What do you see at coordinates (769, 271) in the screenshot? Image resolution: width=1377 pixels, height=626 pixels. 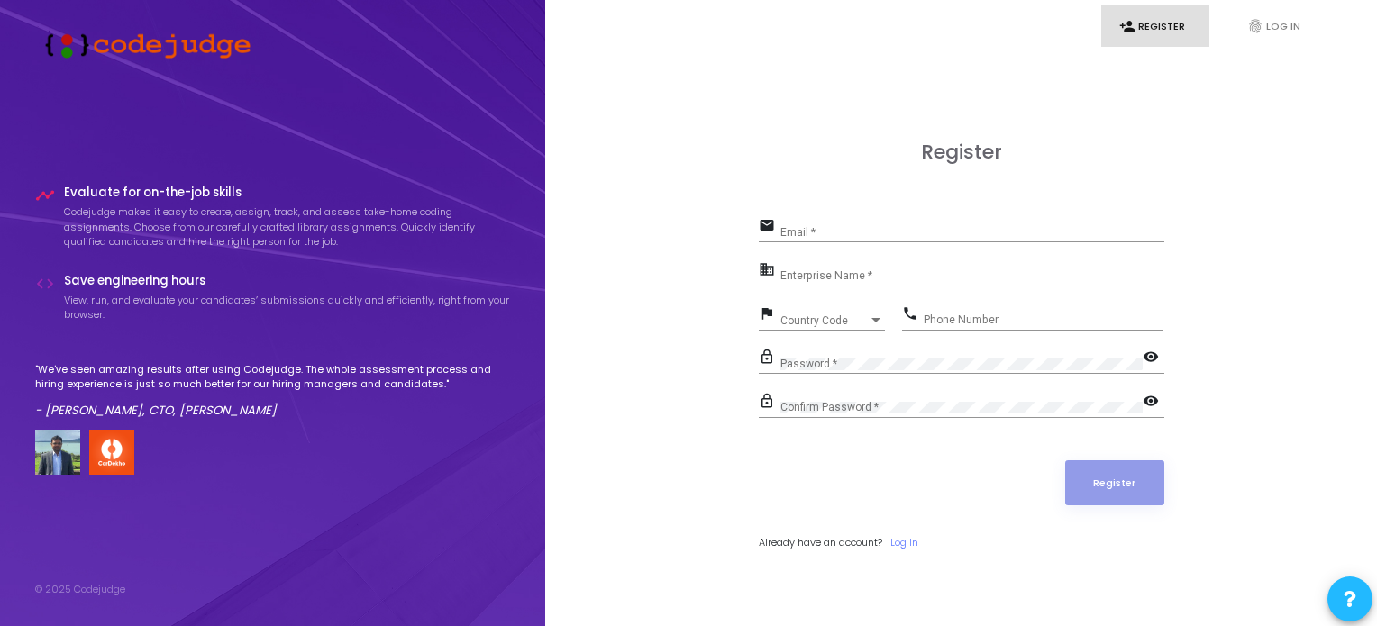 I see `mat-icon: business` at bounding box center [769, 271].